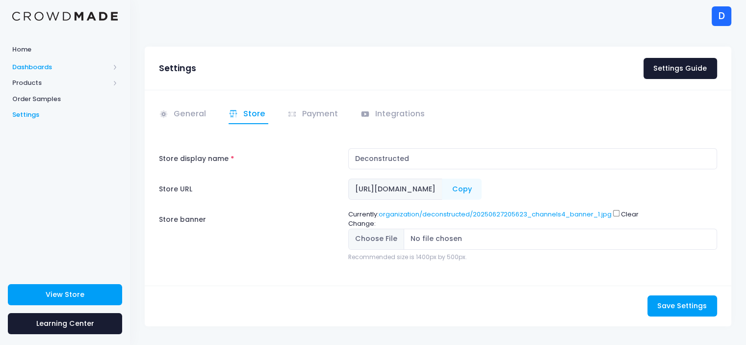 This screenshot has height=345, width=746. I want to click on label: Clear, so click(630, 214).